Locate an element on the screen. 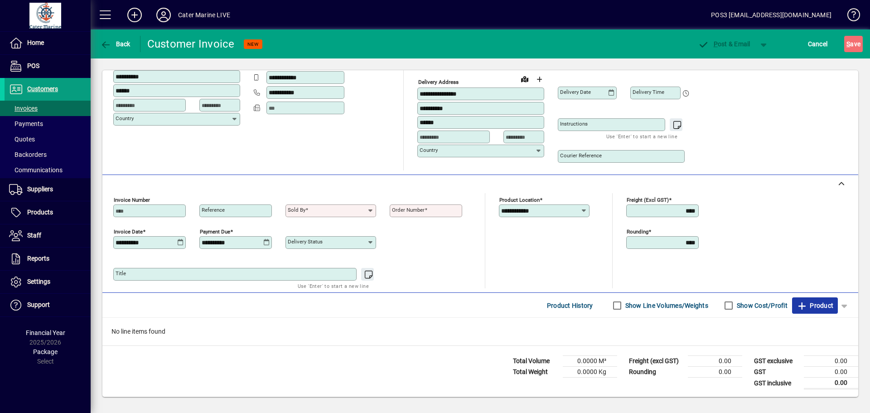 This screenshot has height=413, width=870. span: ave is located at coordinates (853, 44).